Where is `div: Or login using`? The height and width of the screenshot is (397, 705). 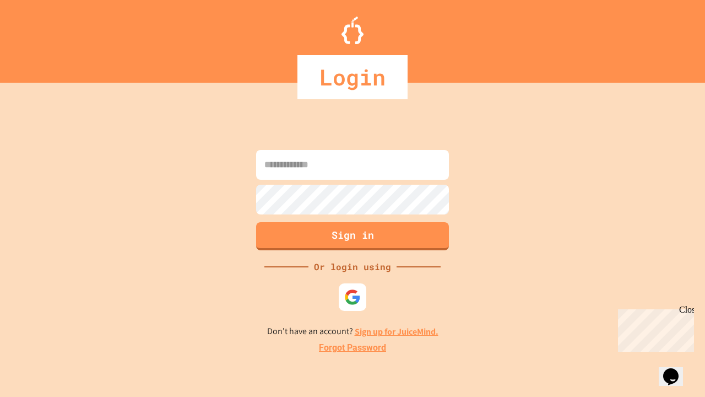 div: Or login using is located at coordinates (353, 267).